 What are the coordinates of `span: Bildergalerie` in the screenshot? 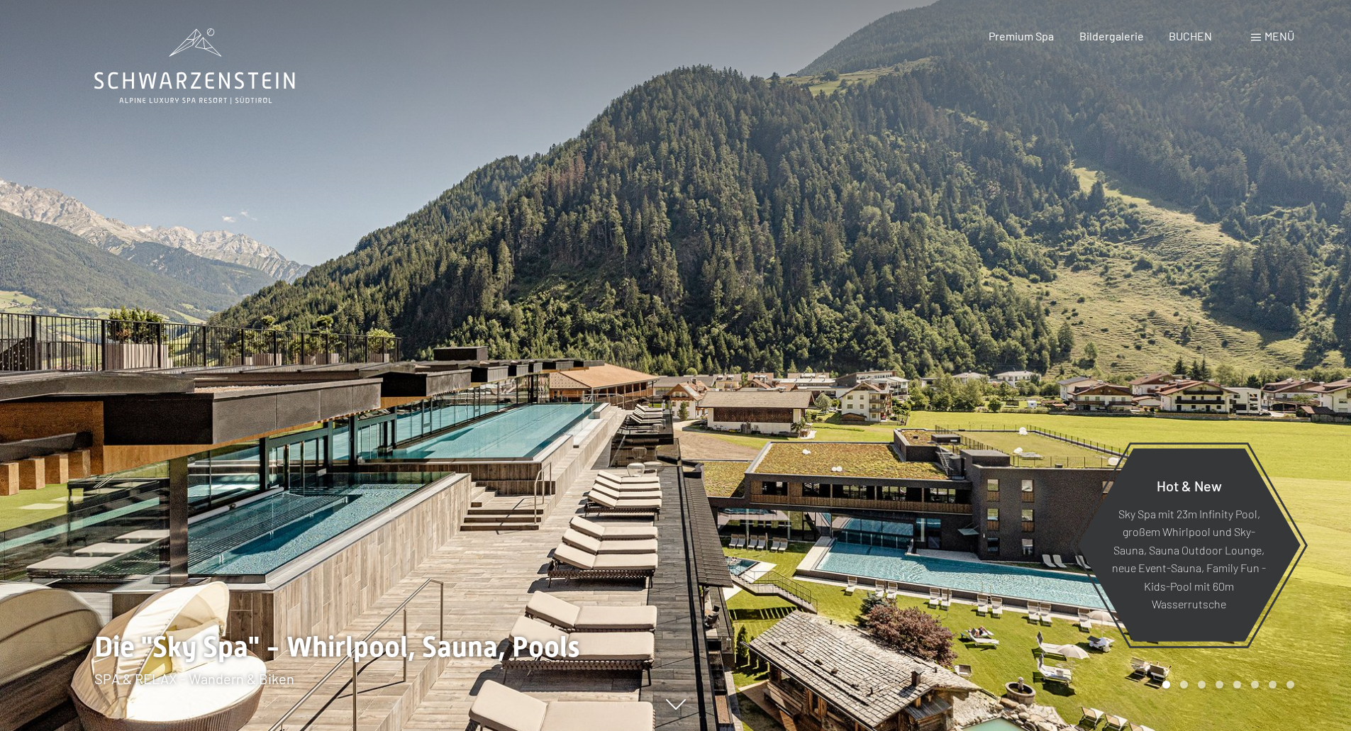 It's located at (1111, 35).